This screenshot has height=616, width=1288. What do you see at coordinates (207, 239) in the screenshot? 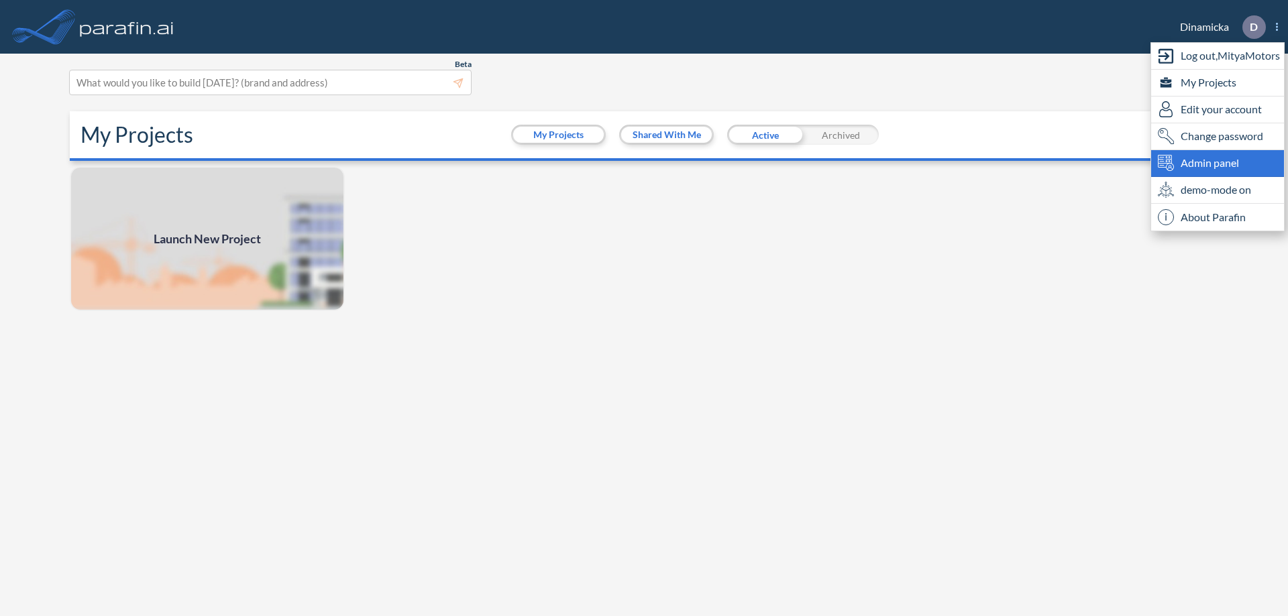
I see `a: Launch New Project` at bounding box center [207, 239].